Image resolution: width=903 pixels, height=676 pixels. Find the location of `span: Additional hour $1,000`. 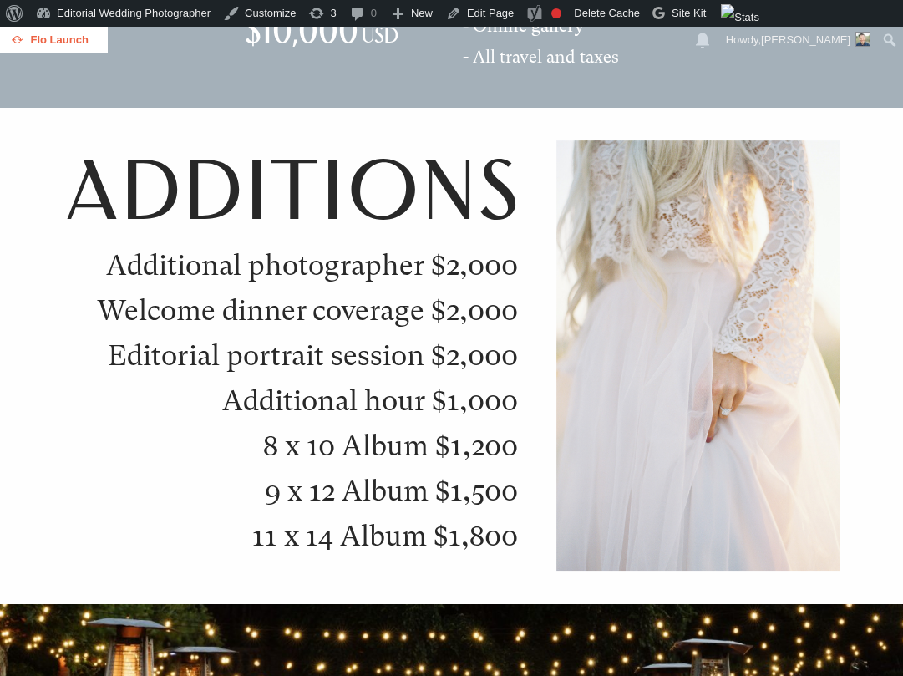

span: Additional hour $1,000 is located at coordinates (370, 400).